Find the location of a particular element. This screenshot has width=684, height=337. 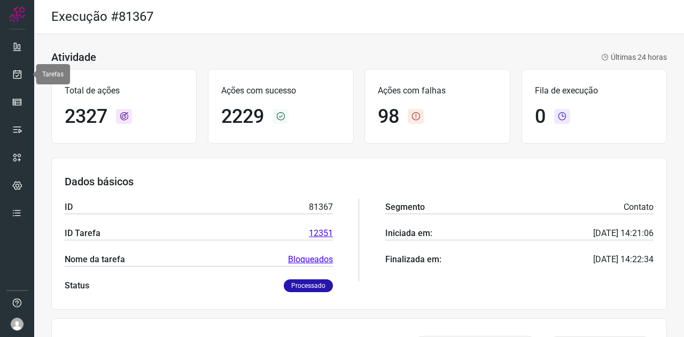

a: 12351 is located at coordinates (320, 233).